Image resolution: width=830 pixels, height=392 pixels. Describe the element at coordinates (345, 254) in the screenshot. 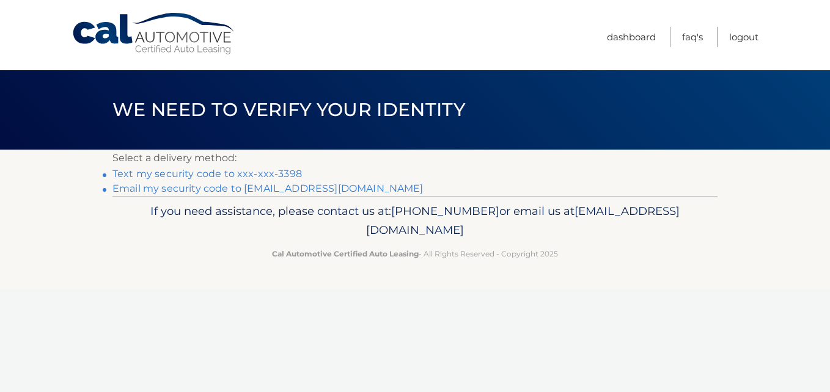

I see `strong: Cal Automotive Certified Auto Leasing` at that location.